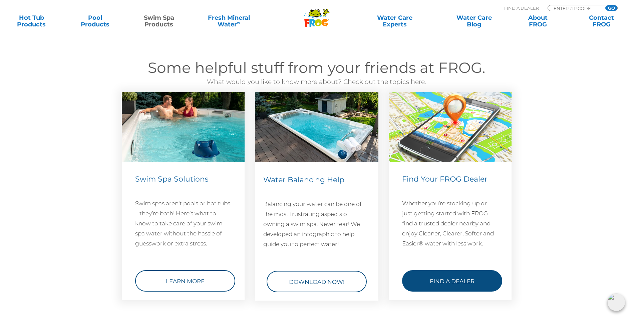 The width and height of the screenshot is (633, 319). What do you see at coordinates (450, 223) in the screenshot?
I see `p: Whether you’re stocking up or just getting started with FROG — find a trusted dealer nearby and e...` at bounding box center [450, 223].